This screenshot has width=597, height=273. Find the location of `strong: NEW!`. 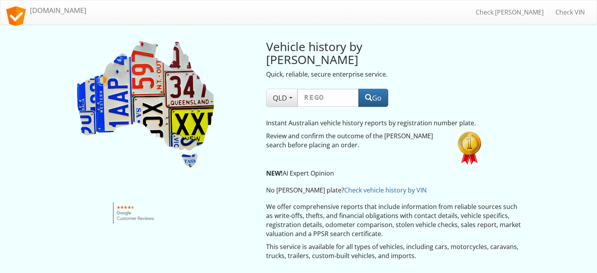

strong: NEW! is located at coordinates (274, 173).